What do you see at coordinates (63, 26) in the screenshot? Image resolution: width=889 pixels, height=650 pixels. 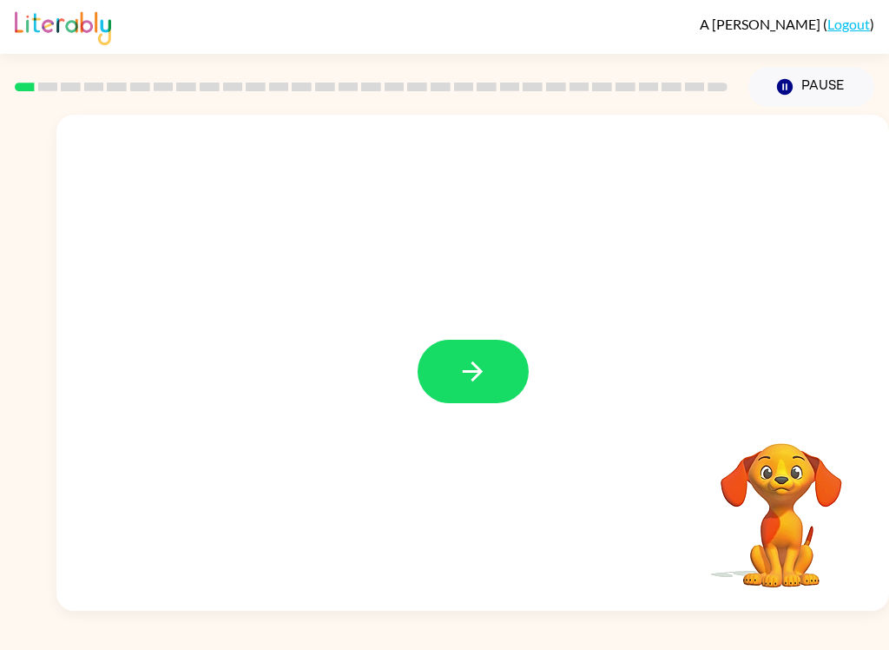 I see `img: Literably` at bounding box center [63, 26].